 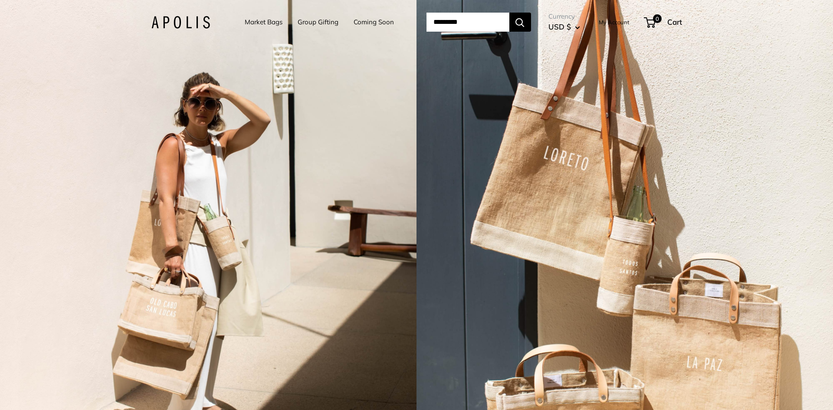 I want to click on a: Coming Soon, so click(x=373, y=22).